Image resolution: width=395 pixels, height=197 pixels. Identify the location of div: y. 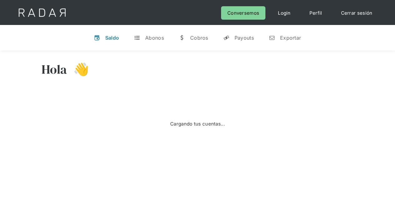
(227, 38).